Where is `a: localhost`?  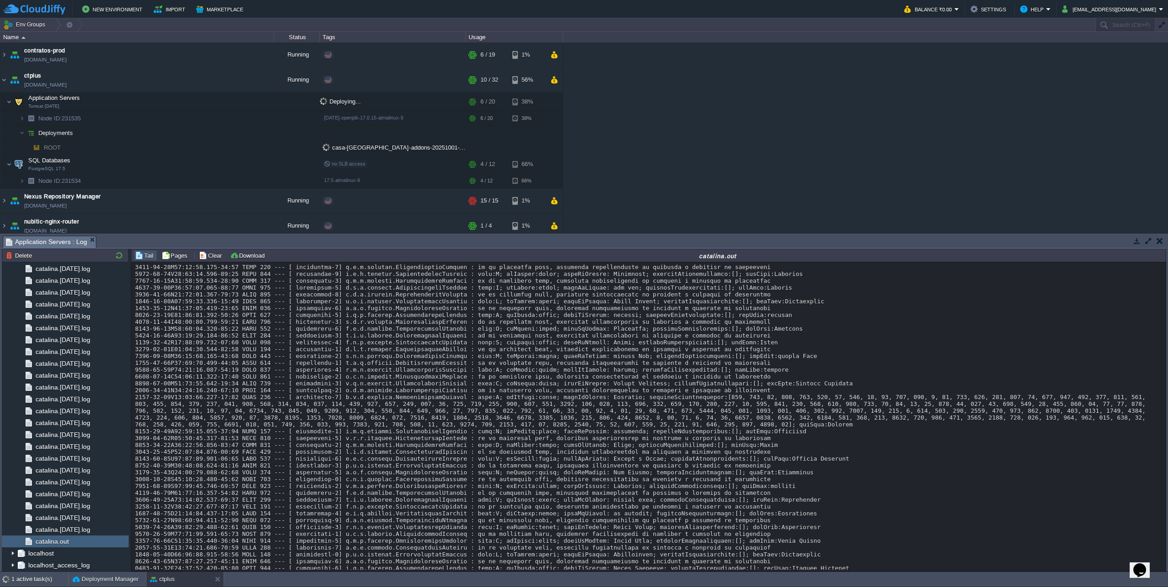
a: localhost is located at coordinates (41, 553).